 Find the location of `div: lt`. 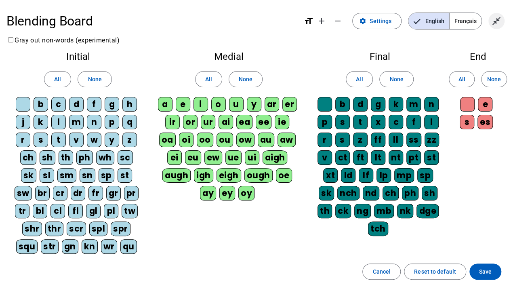

div: lt is located at coordinates (378, 158).